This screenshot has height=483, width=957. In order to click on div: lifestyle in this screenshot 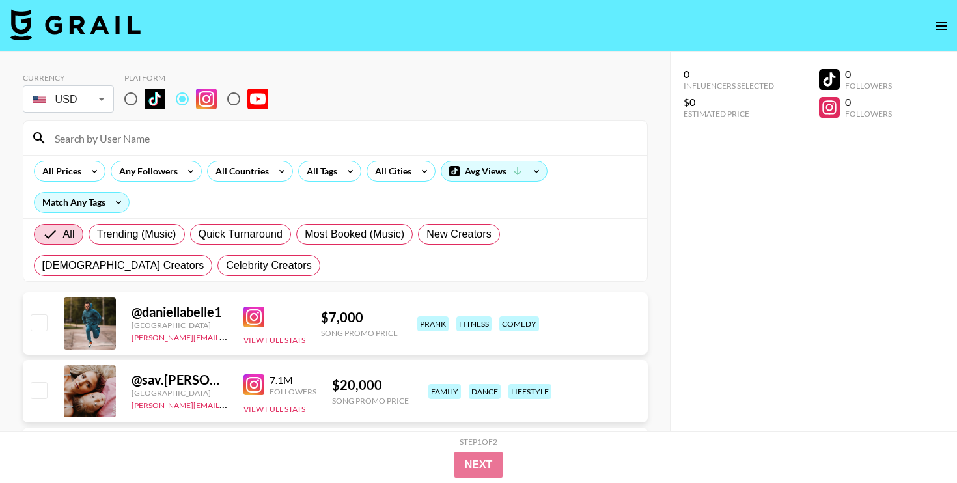, I will do `click(530, 391)`.